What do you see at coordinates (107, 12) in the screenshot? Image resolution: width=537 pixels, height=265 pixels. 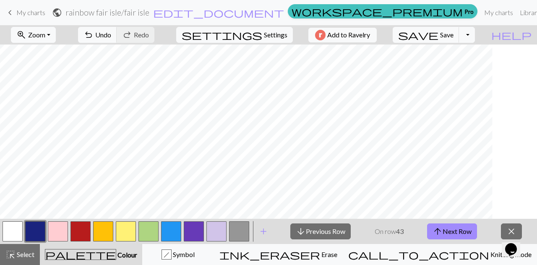 I see `h2: rainbow fair isle / fair isle` at bounding box center [107, 12].